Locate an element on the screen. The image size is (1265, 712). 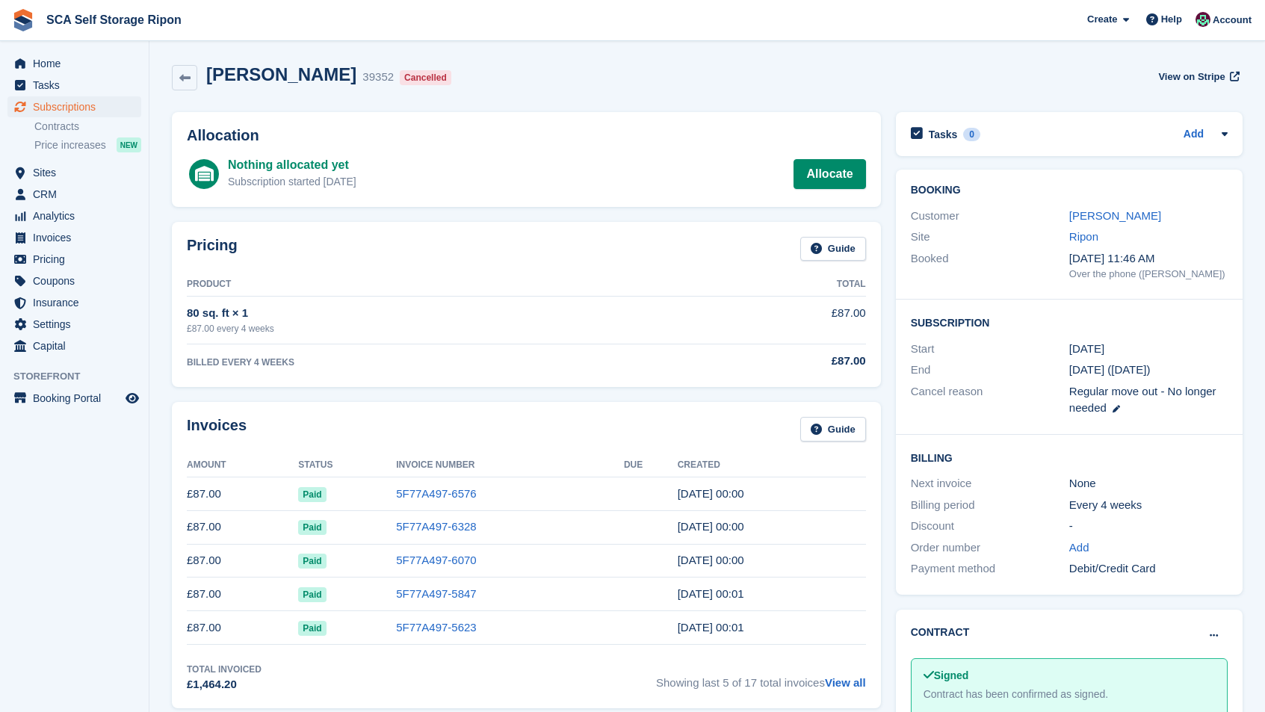
h2: Billing is located at coordinates (1070, 457).